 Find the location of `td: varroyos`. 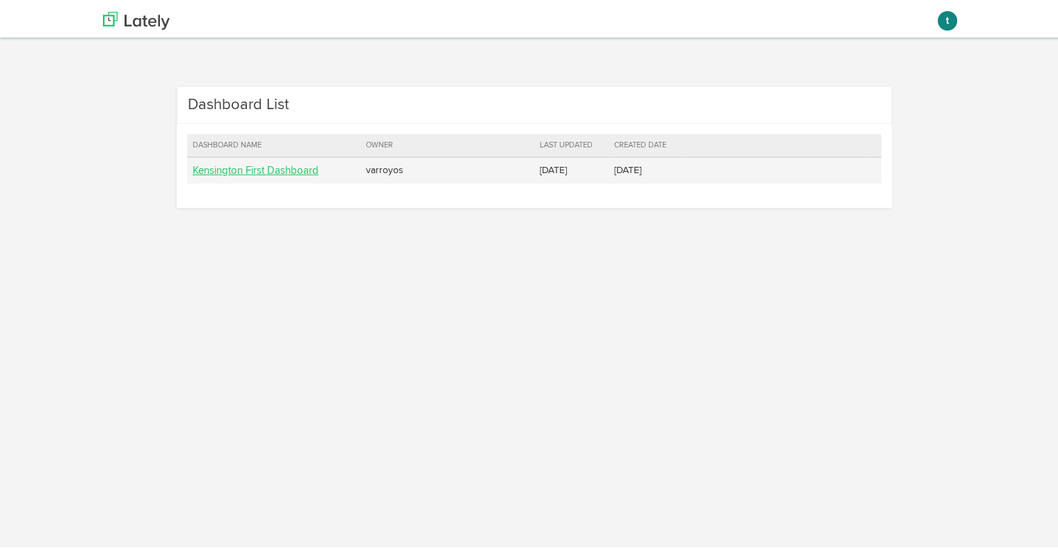

td: varroyos is located at coordinates (447, 168).